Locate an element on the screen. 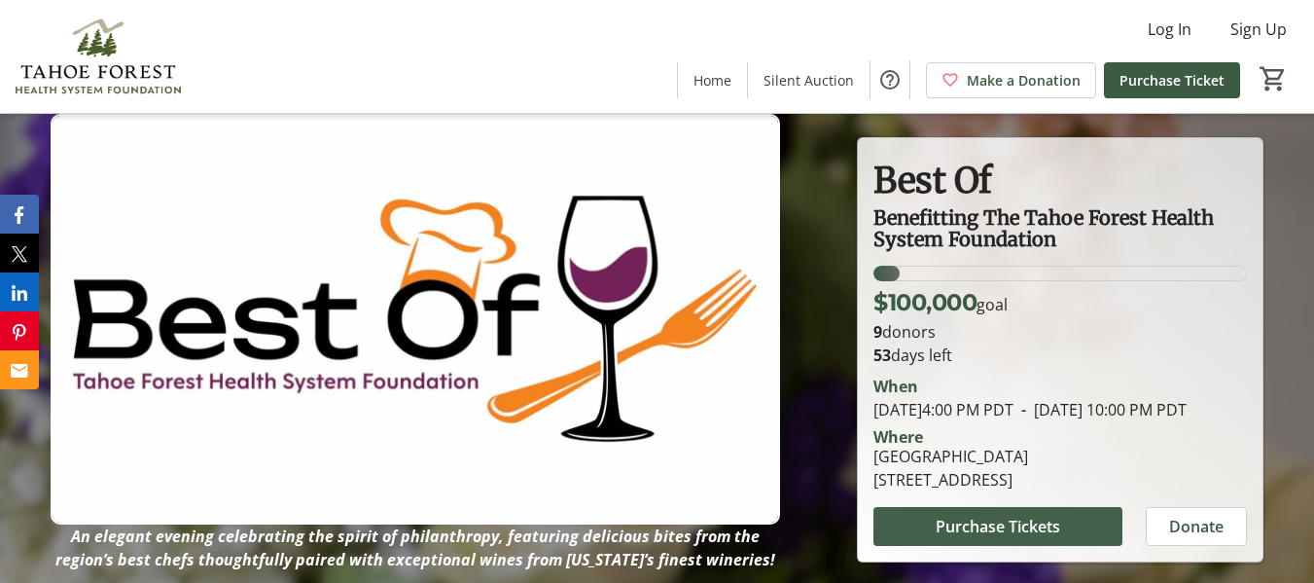 The image size is (1314, 583). div: 7.000000000000001% of fundraising goal reached is located at coordinates (1061, 273).